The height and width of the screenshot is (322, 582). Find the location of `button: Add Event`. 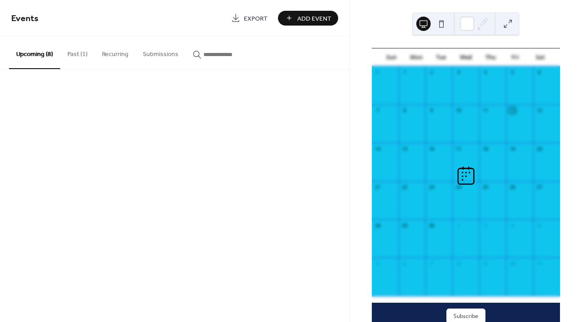

button: Add Event is located at coordinates (308, 18).